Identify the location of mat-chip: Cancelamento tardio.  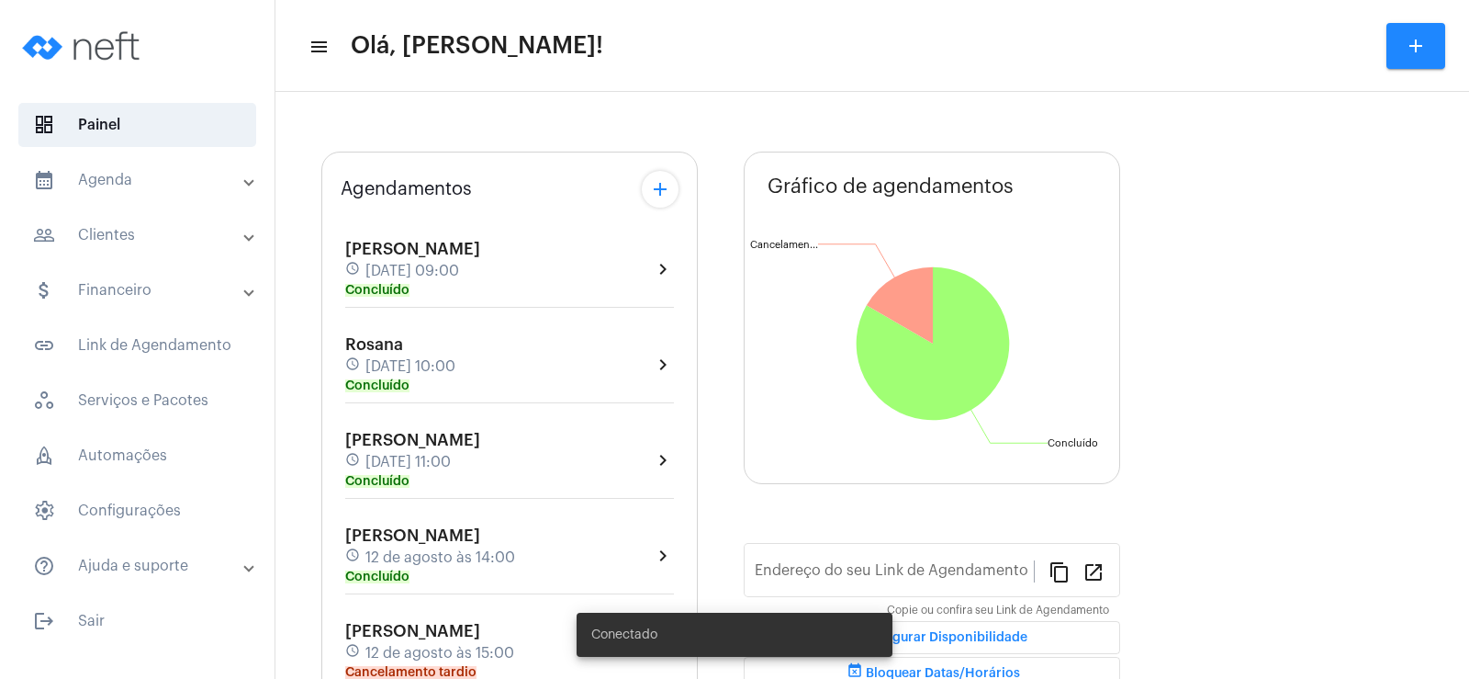
(410, 672).